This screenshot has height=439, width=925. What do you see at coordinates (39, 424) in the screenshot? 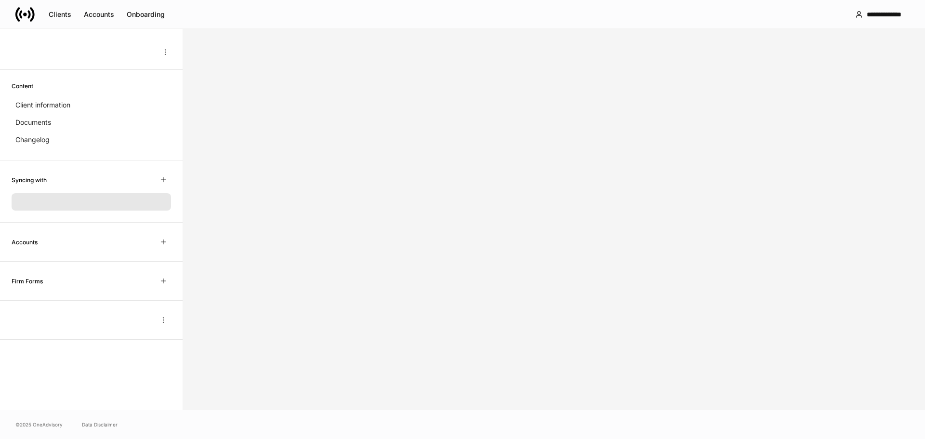
I see `span: © 2025 OneAdvisory` at bounding box center [39, 424].